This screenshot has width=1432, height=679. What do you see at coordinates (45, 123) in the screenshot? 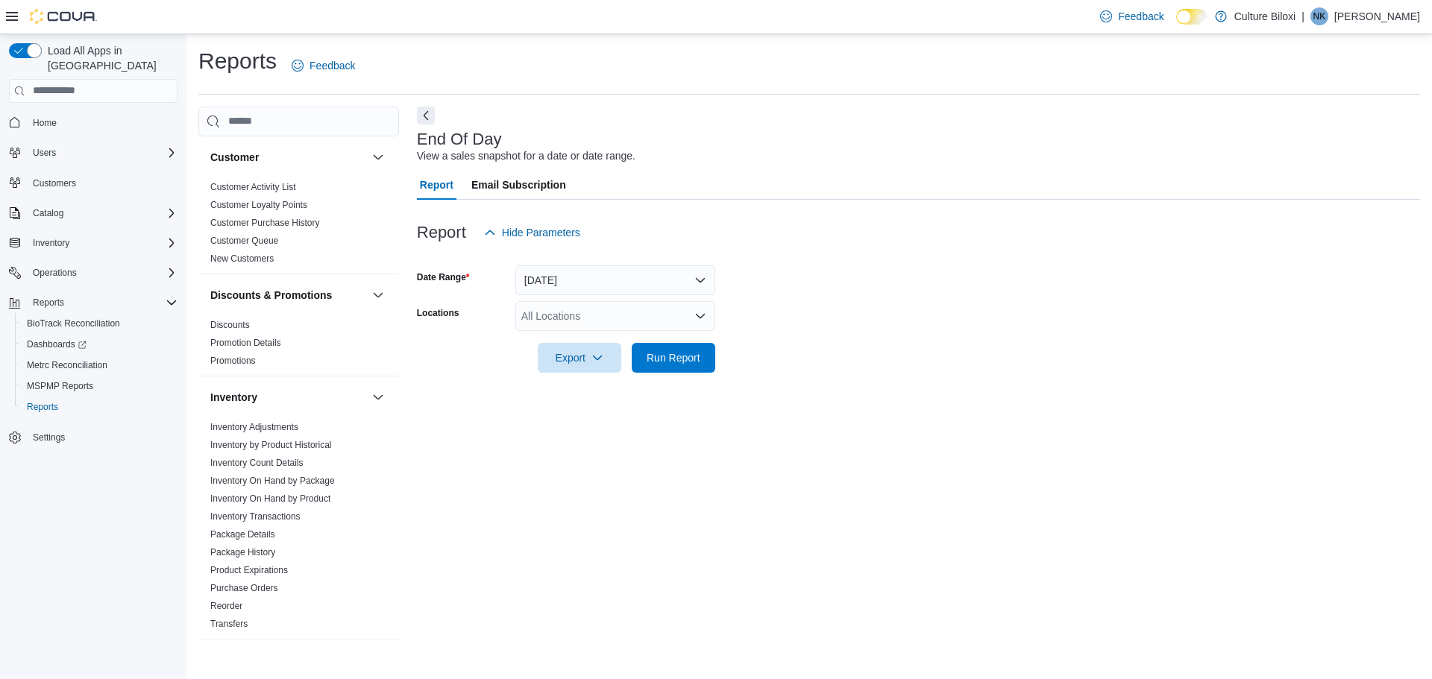
I see `a: Home` at bounding box center [45, 123].